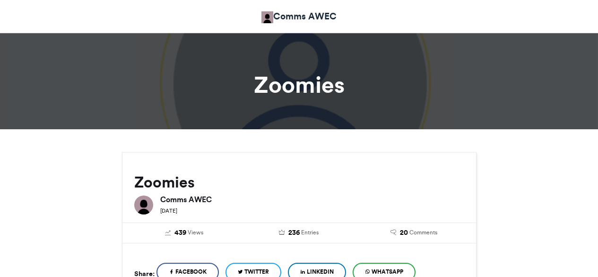 This screenshot has width=598, height=277. Describe the element at coordinates (423, 232) in the screenshot. I see `span: Comments` at that location.